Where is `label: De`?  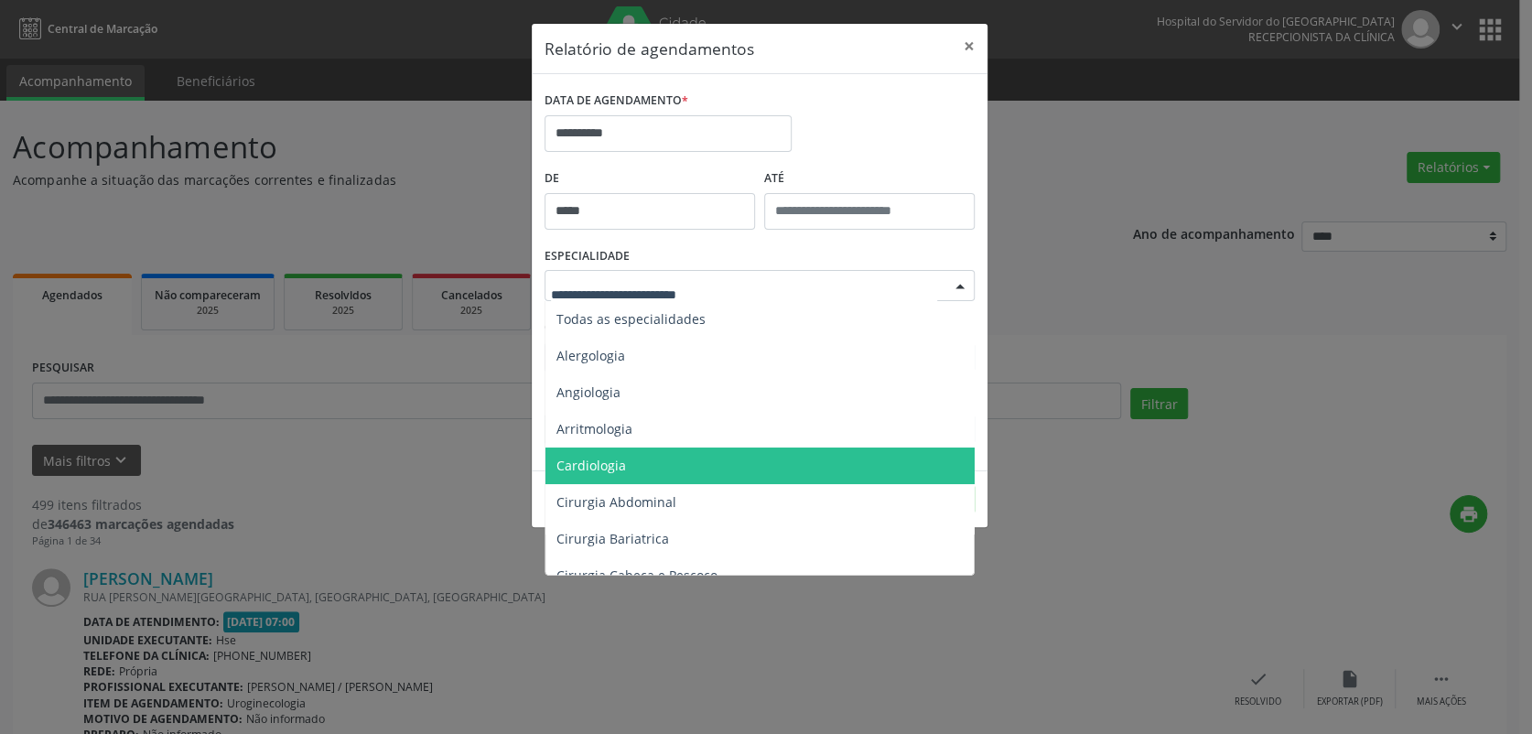 label: De is located at coordinates (650, 178).